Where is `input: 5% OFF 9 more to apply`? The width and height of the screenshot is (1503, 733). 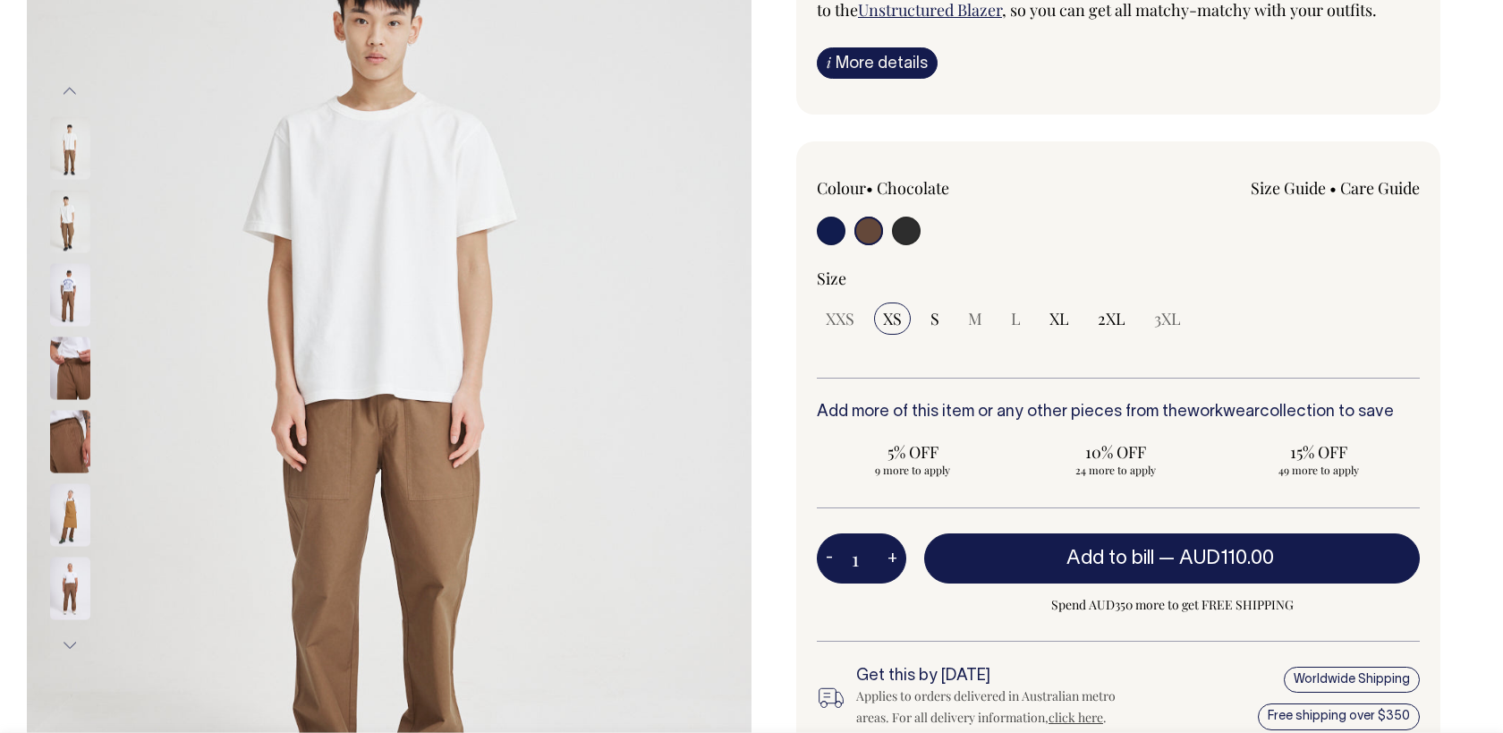
input: 5% OFF 9 more to apply is located at coordinates (912, 459).